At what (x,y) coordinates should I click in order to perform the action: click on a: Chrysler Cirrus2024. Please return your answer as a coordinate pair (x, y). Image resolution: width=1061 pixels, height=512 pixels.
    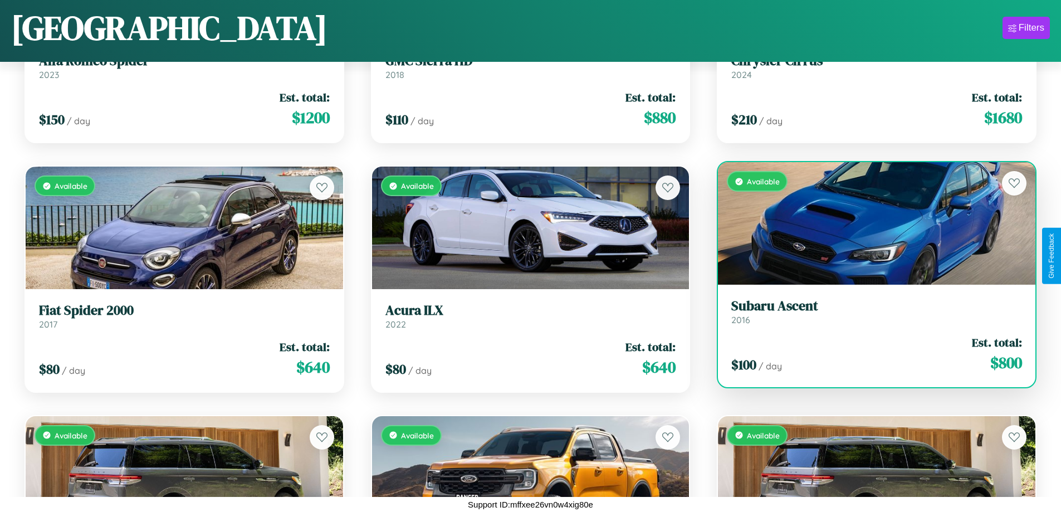
    Looking at the image, I should click on (876, 66).